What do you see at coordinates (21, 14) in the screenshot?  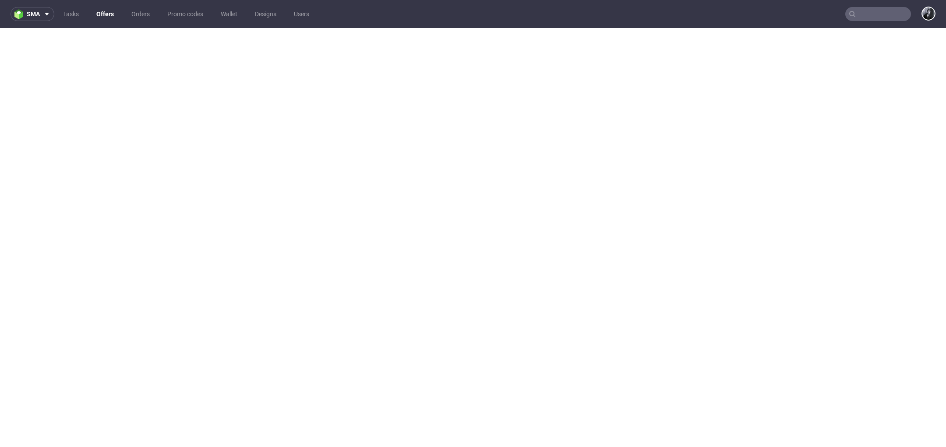 I see `img: logo` at bounding box center [21, 14].